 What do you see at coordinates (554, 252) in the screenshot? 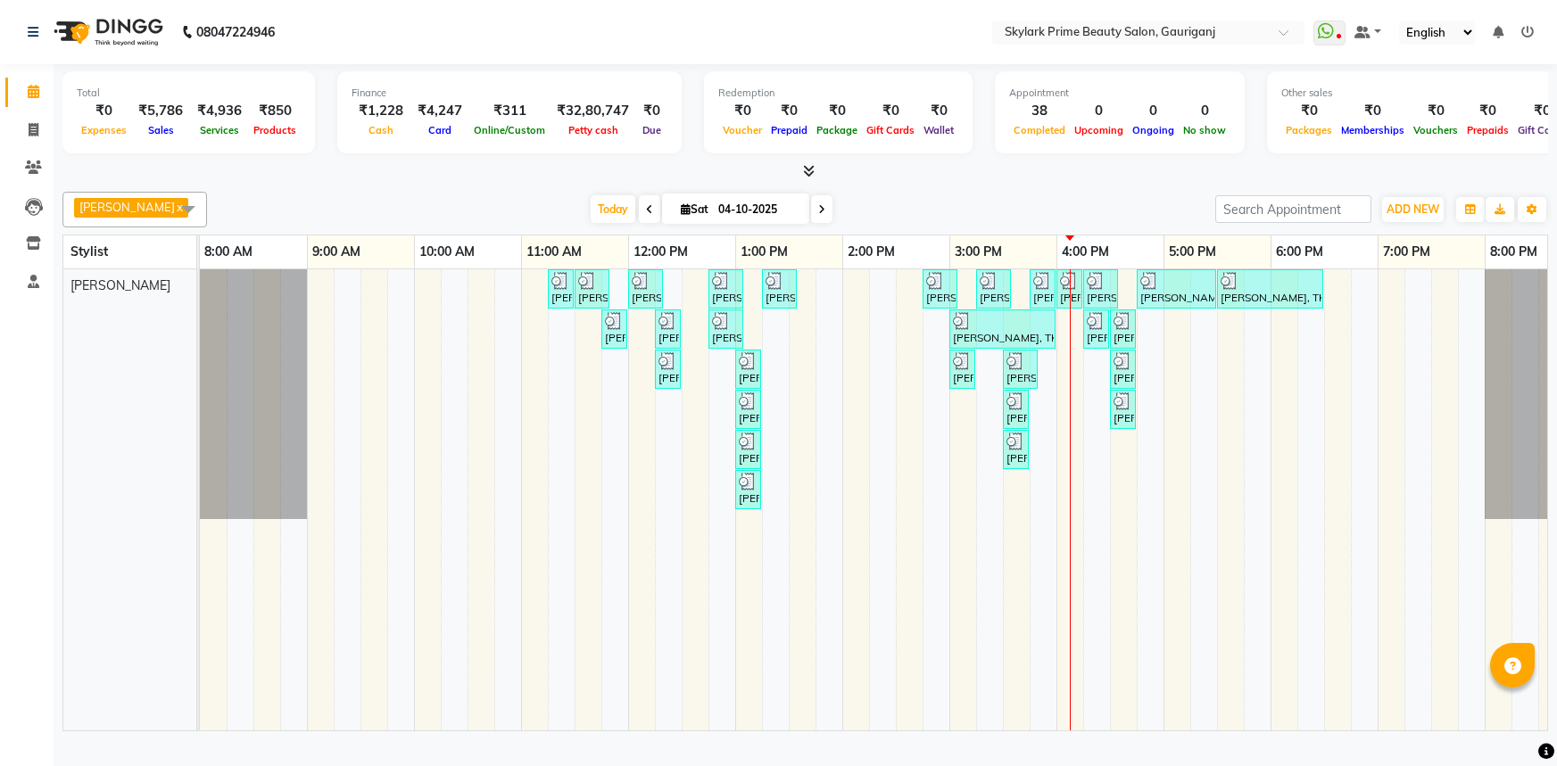
I see `a: 11:00 AM` at bounding box center [554, 252].